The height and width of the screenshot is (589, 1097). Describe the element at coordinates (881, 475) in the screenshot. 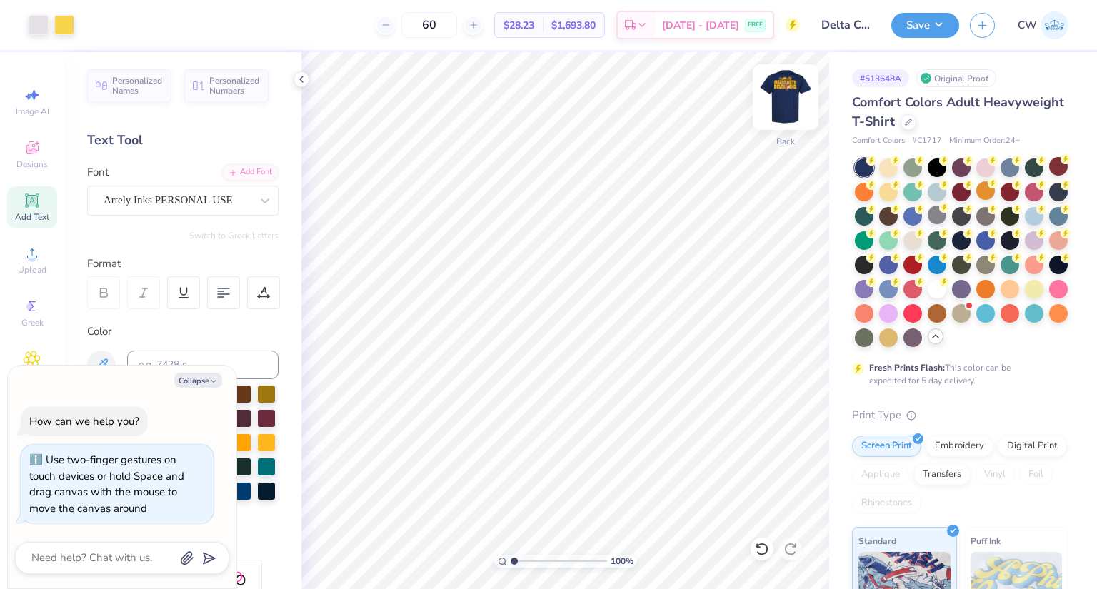

I see `div: Applique` at that location.